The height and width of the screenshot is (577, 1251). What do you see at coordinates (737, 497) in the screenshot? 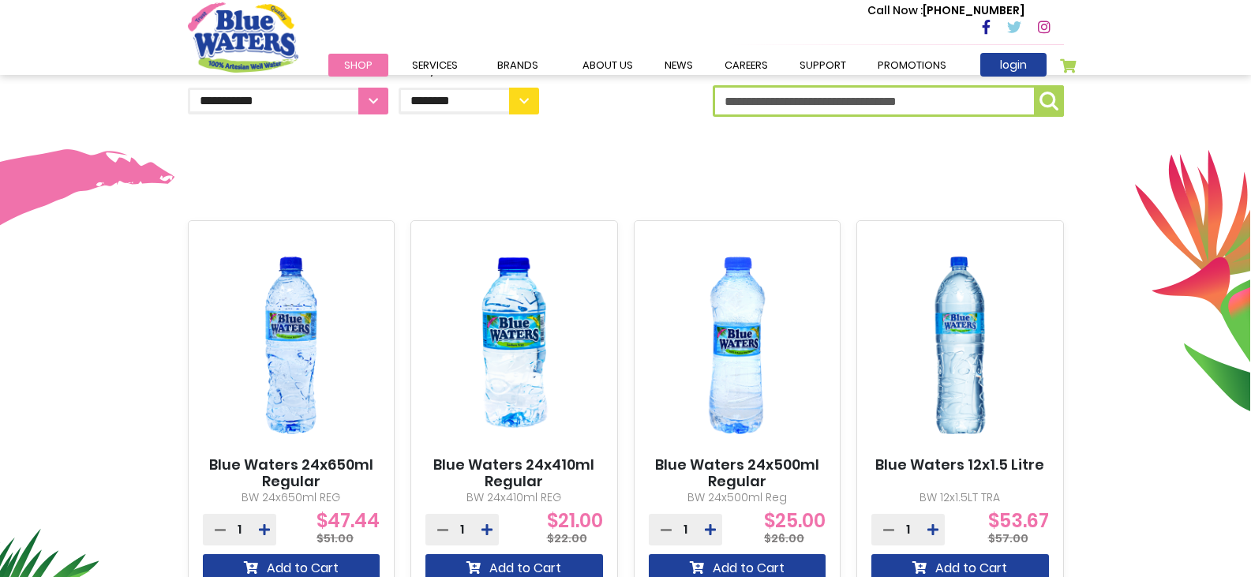
I see `p: BW 24x500ml Reg` at bounding box center [737, 497].